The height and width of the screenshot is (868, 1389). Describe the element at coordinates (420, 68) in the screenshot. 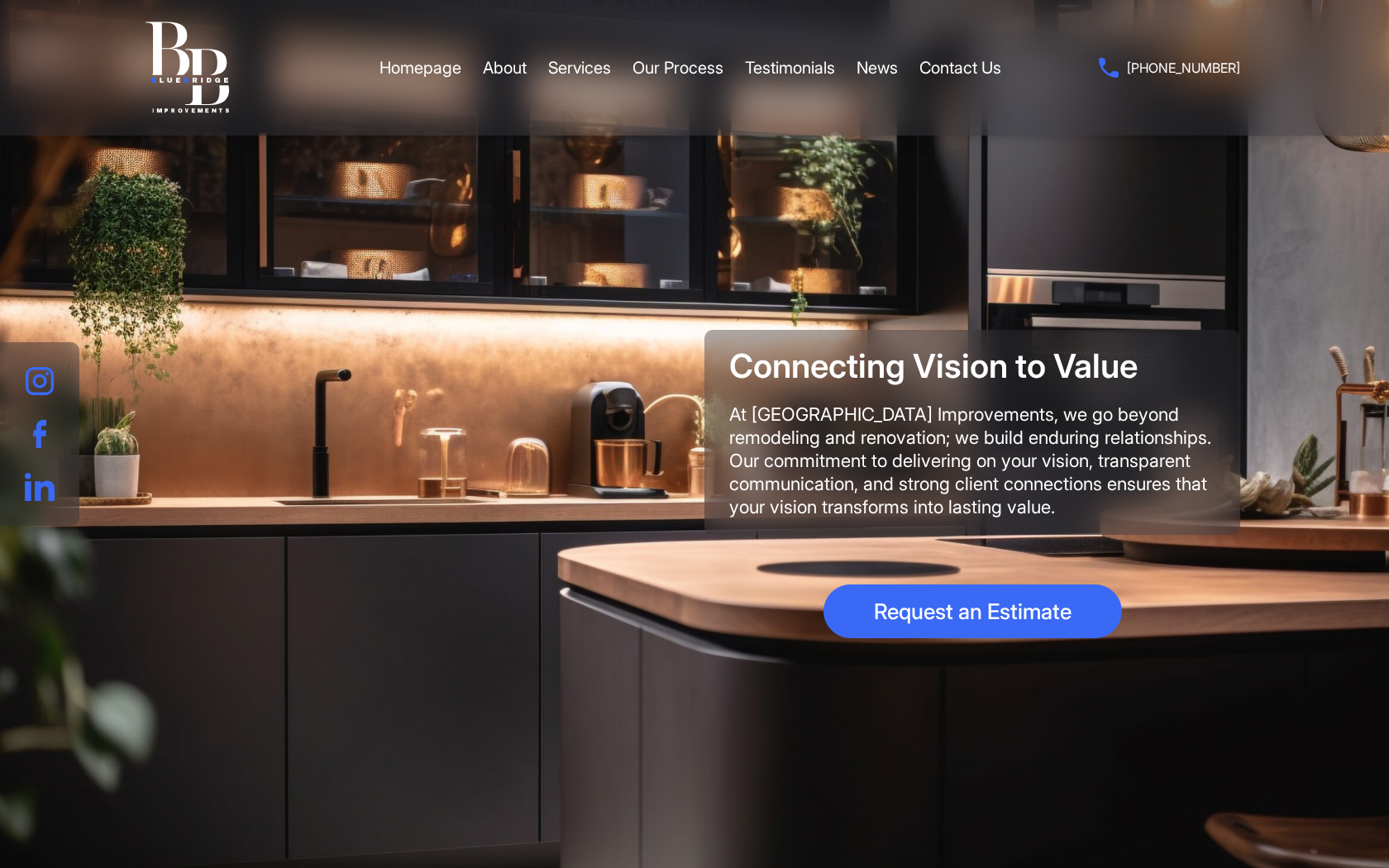

I see `a: Homepage` at that location.